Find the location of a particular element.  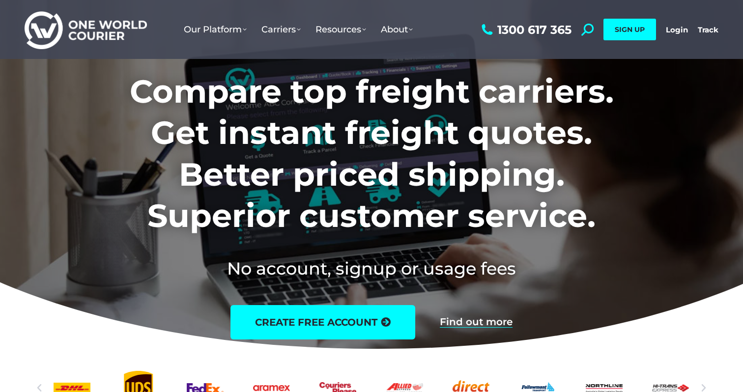

a: Track is located at coordinates (708, 29).